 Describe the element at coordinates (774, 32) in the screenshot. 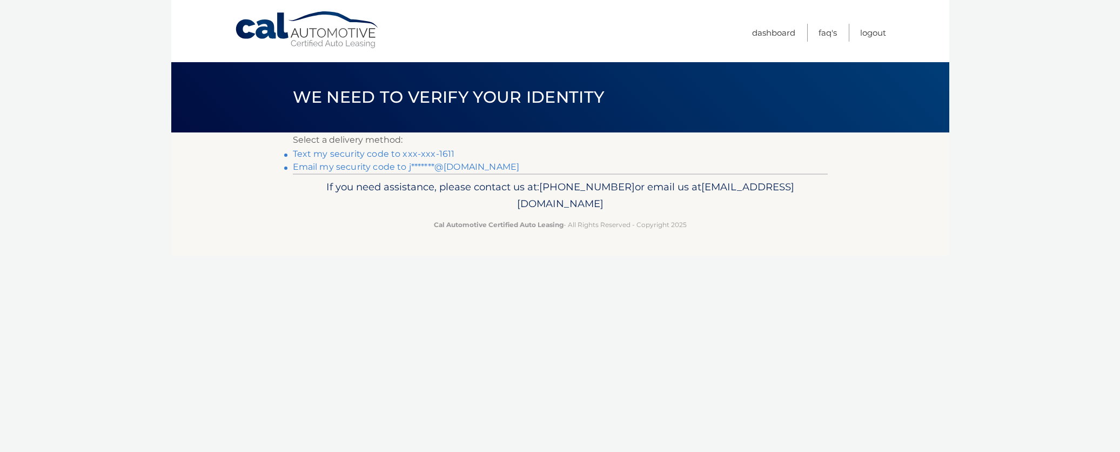

I see `a: Dashboard` at that location.